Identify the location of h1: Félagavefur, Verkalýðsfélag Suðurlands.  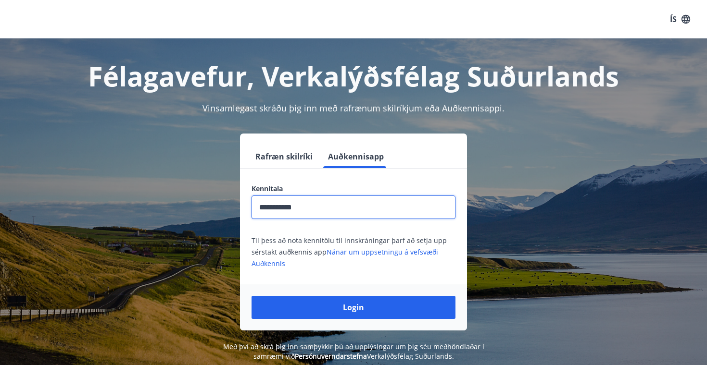
(353, 76).